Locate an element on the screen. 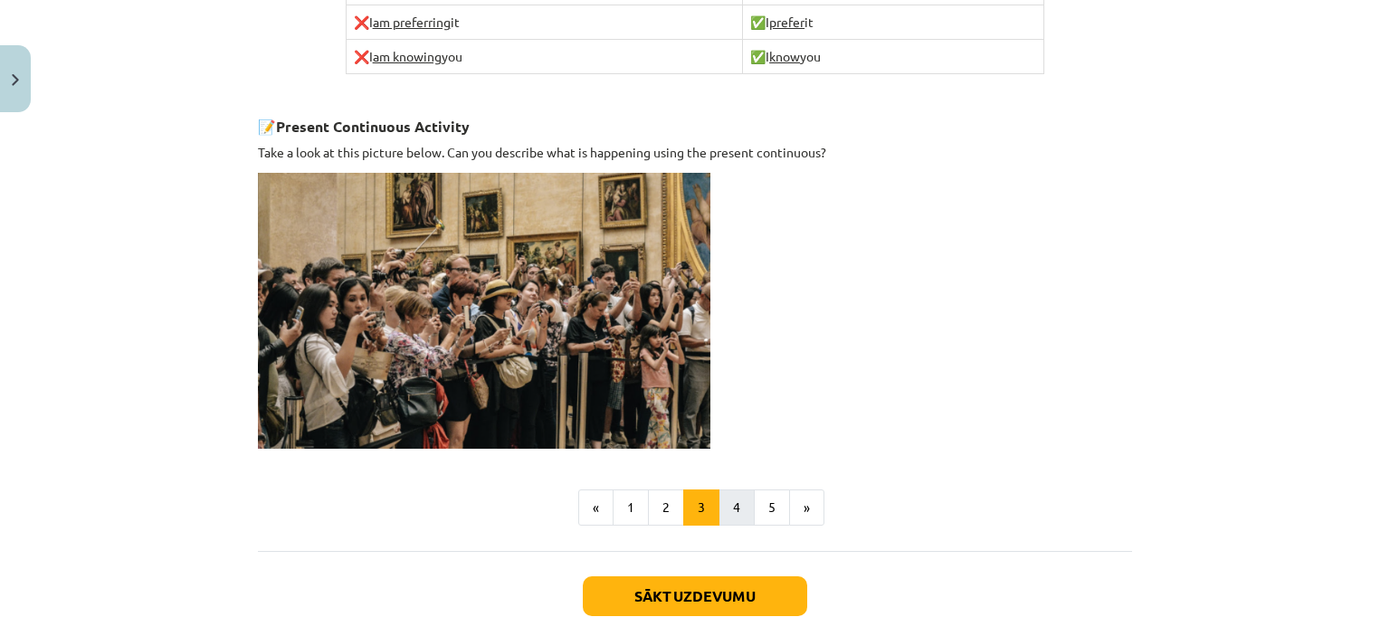 This screenshot has width=1390, height=636. u: am knowing is located at coordinates (407, 56).